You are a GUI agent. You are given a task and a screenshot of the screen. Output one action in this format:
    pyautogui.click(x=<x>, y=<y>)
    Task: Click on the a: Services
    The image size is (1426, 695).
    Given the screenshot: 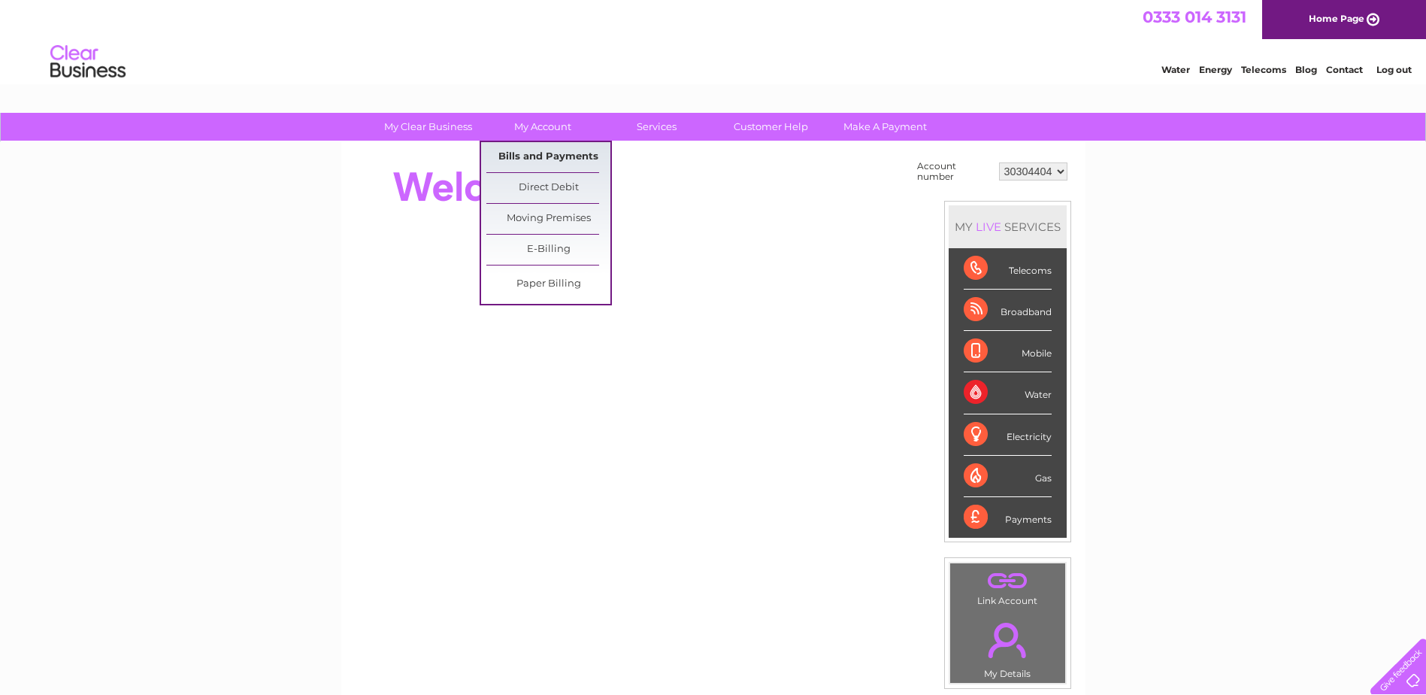 What is the action you would take?
    pyautogui.click(x=656, y=126)
    